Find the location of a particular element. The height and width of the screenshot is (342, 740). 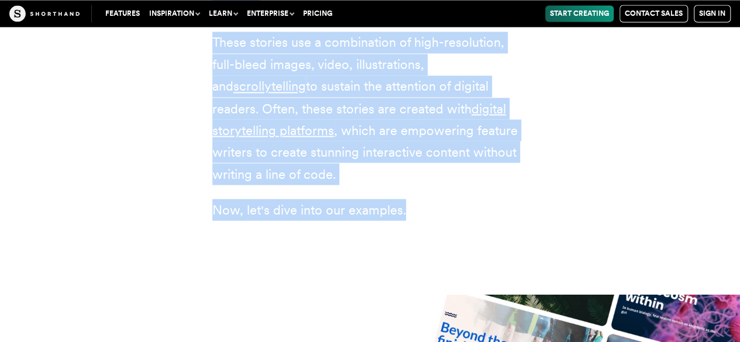

a: scrollytelling is located at coordinates (270, 86).